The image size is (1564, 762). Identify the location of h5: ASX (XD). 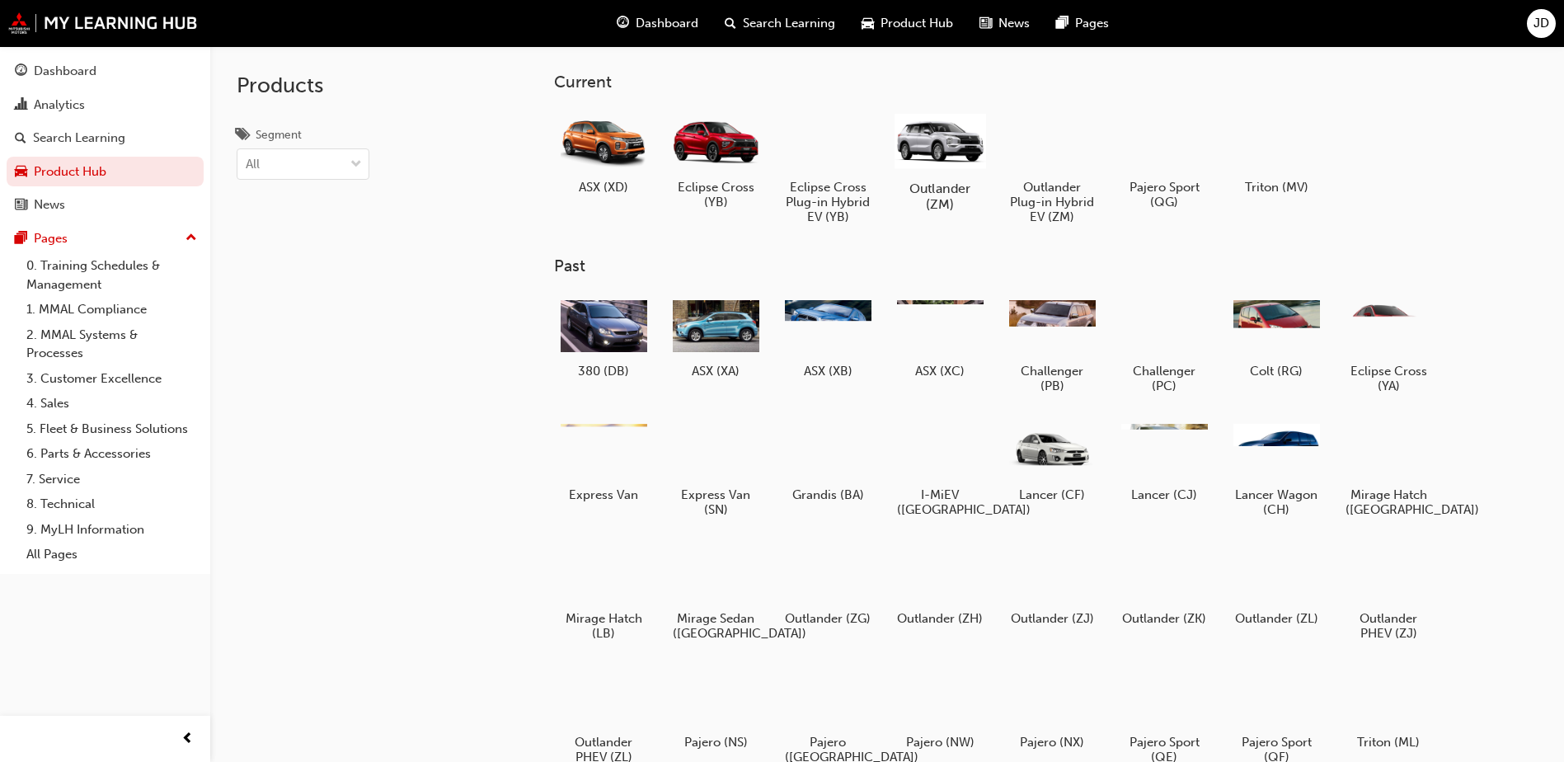
(603, 187).